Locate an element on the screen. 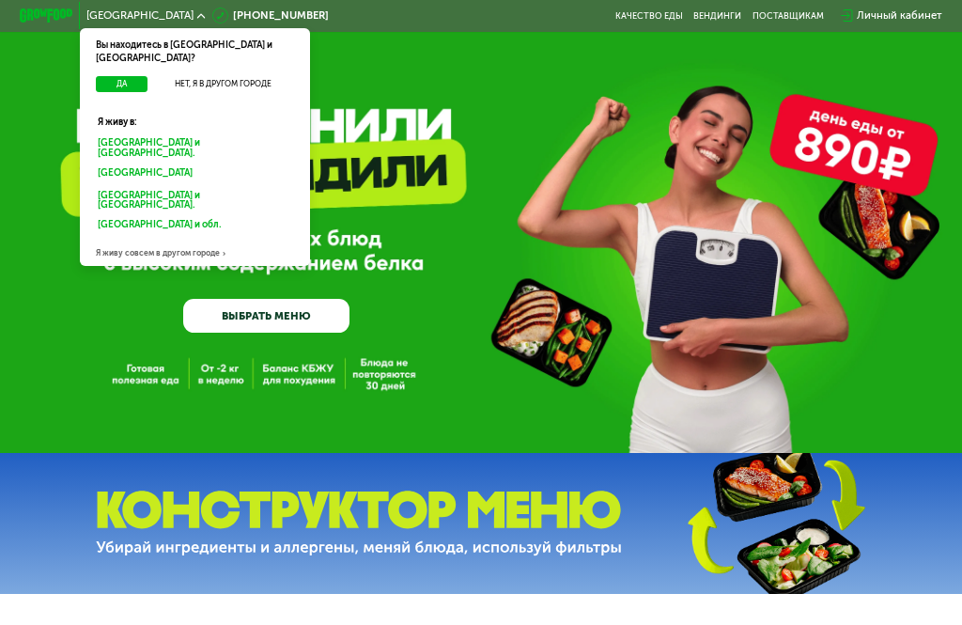  div: Я живу в: is located at coordinates (195, 117).